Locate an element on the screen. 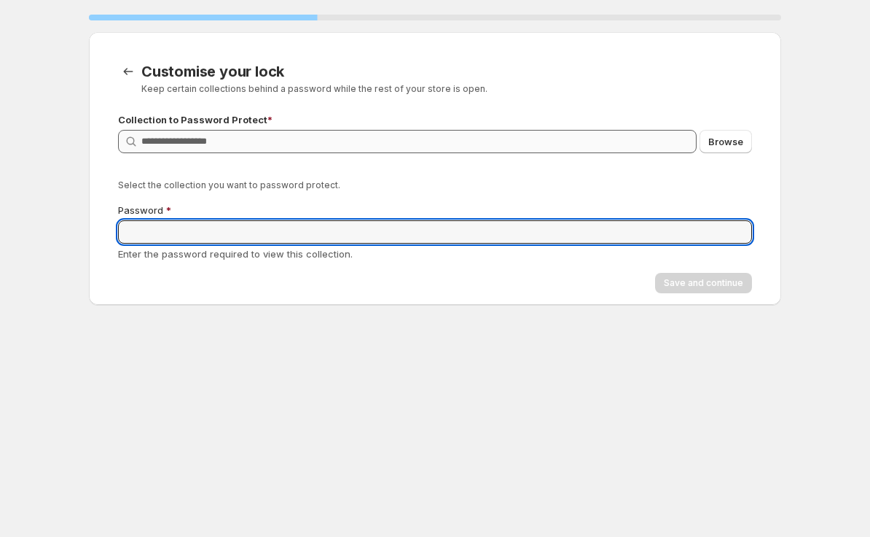 Image resolution: width=870 pixels, height=537 pixels. p: Collection to Password Protect is located at coordinates (435, 120).